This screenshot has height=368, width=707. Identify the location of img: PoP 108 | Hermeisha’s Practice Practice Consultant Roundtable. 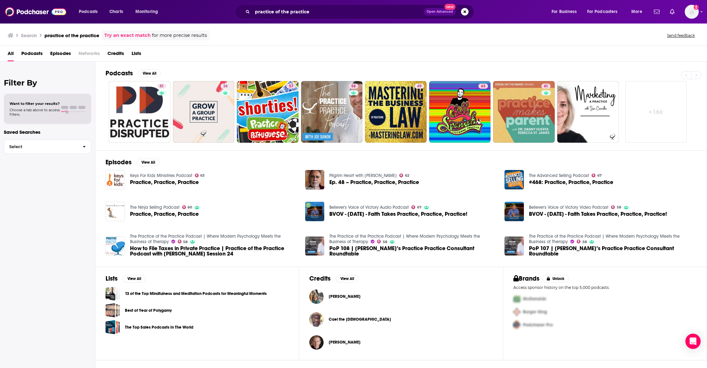
(315, 246).